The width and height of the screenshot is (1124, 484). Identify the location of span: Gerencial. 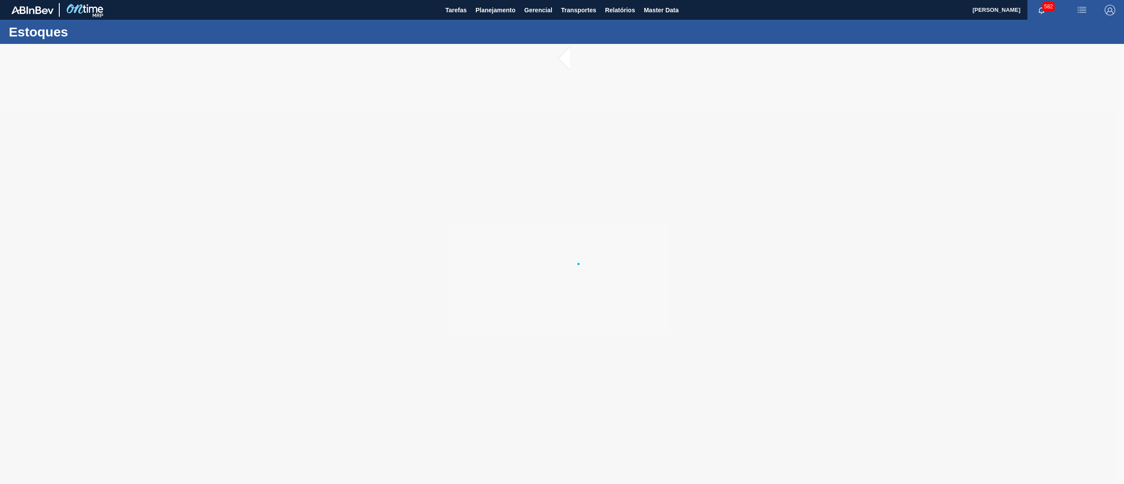
(538, 10).